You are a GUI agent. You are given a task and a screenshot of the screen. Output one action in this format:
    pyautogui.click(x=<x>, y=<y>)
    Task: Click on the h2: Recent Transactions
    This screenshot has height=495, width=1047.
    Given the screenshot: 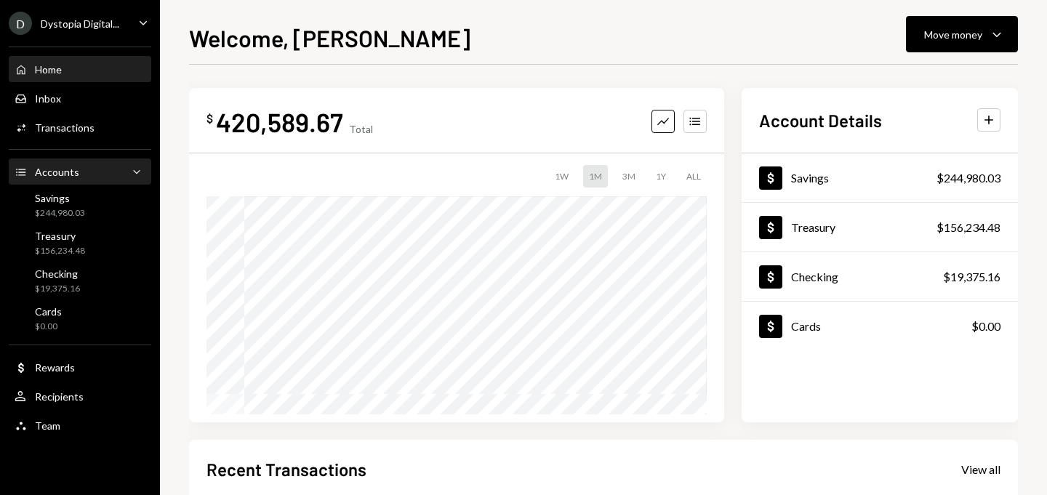 What is the action you would take?
    pyautogui.click(x=286, y=469)
    